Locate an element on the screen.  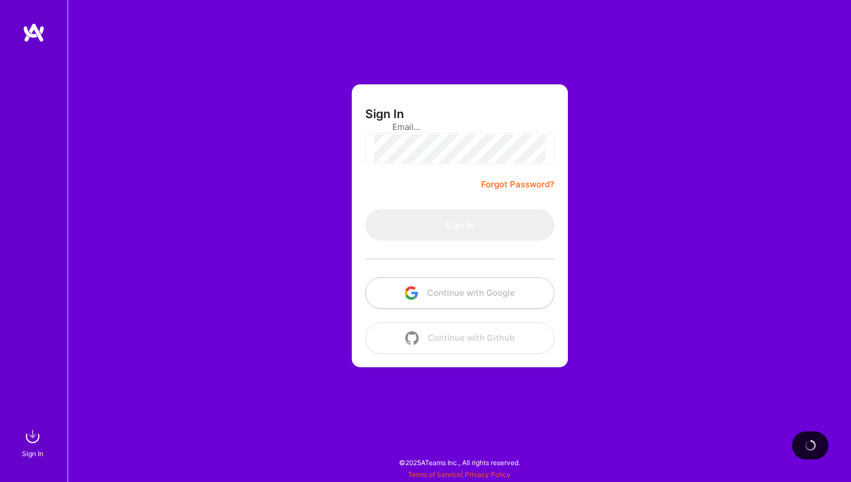
img: sign in is located at coordinates (33, 437).